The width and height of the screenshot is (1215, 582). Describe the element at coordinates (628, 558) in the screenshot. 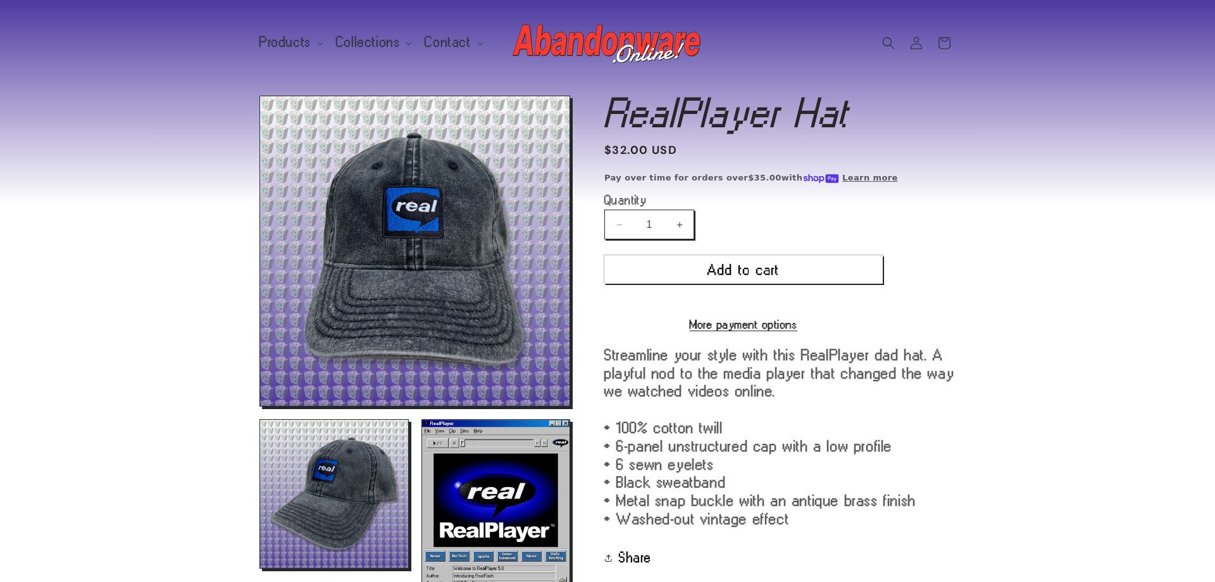

I see `summary: Share` at that location.